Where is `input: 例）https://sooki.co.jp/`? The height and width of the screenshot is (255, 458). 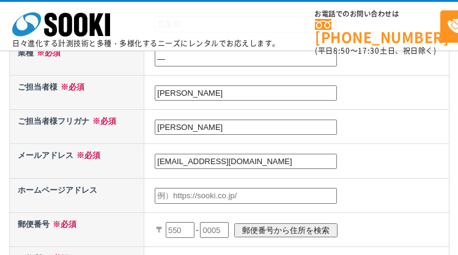 input: 例）https://sooki.co.jp/ is located at coordinates (246, 196).